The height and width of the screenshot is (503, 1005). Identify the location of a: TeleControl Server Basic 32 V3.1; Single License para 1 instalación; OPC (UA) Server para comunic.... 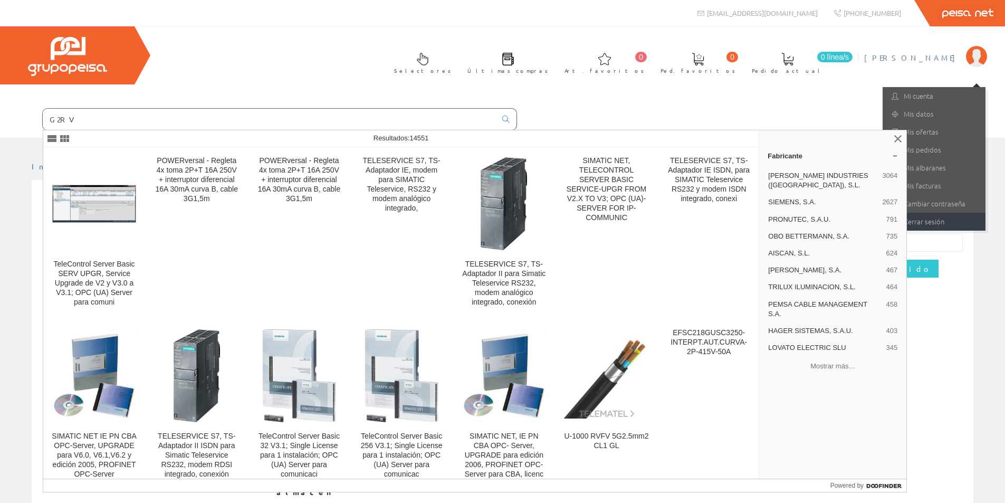
(299, 405).